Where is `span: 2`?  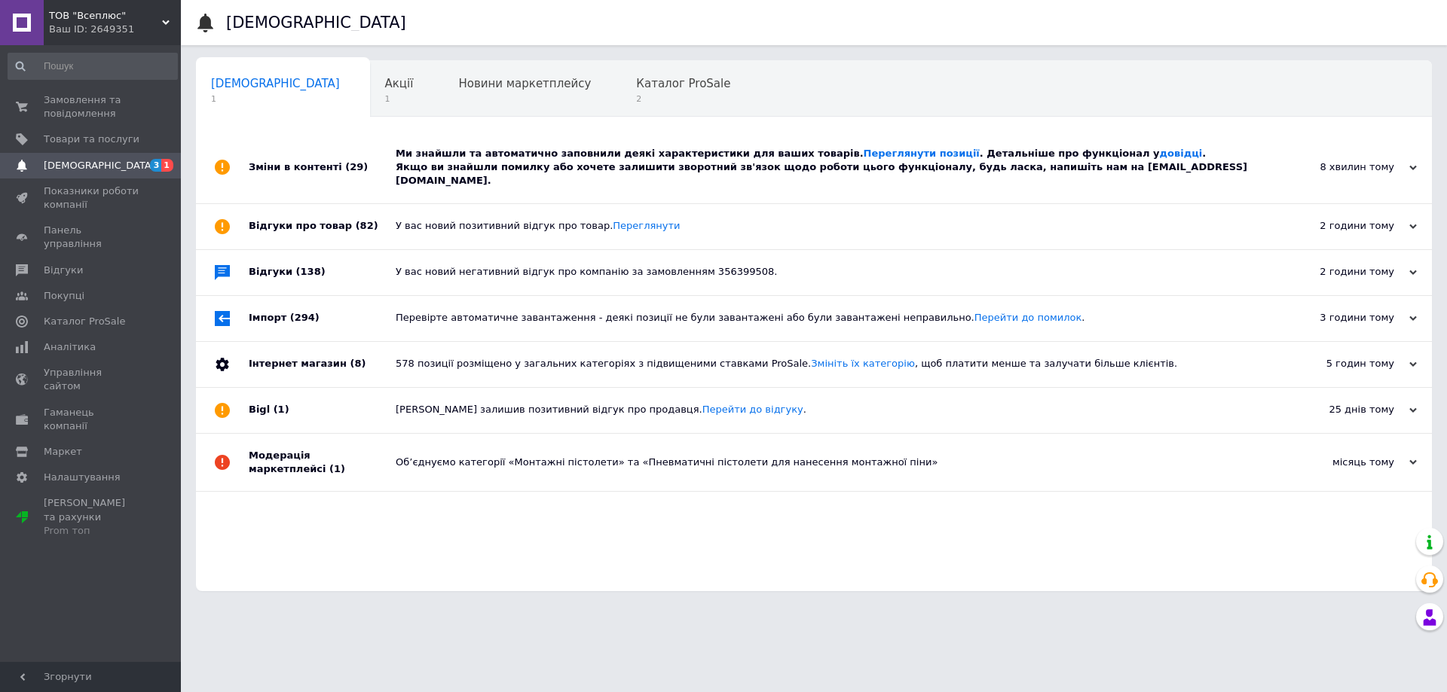
span: 2 is located at coordinates (683, 99).